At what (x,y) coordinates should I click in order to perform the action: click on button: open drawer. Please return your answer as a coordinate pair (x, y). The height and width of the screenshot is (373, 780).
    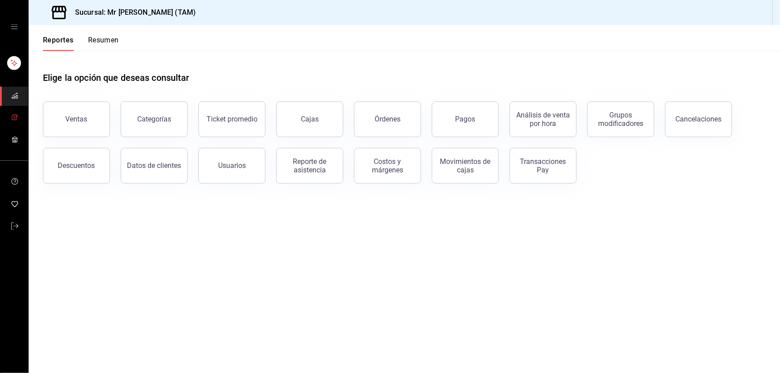
    Looking at the image, I should click on (14, 27).